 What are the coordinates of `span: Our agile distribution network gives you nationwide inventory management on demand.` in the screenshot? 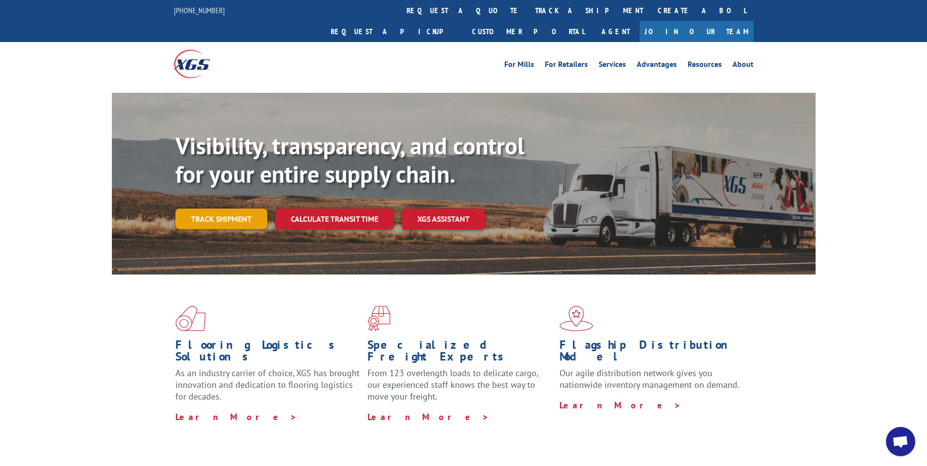 It's located at (649, 379).